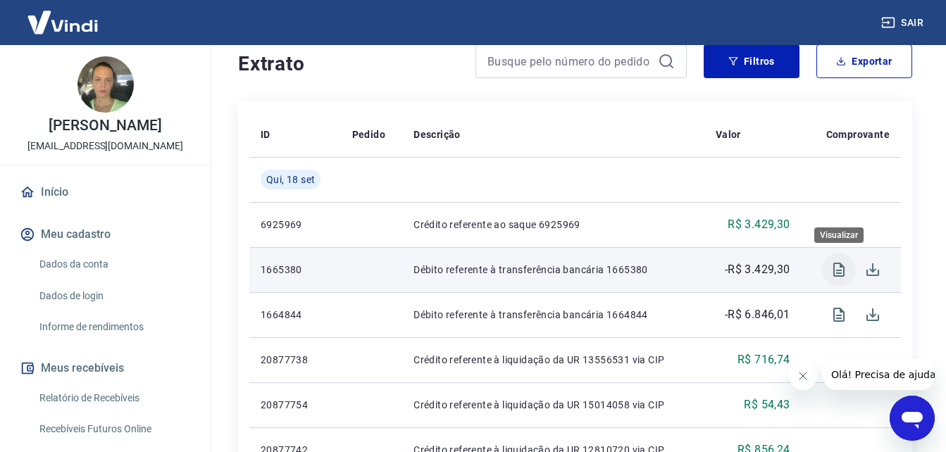 This screenshot has width=946, height=452. What do you see at coordinates (764, 360) in the screenshot?
I see `p: R$ 716,74` at bounding box center [764, 360].